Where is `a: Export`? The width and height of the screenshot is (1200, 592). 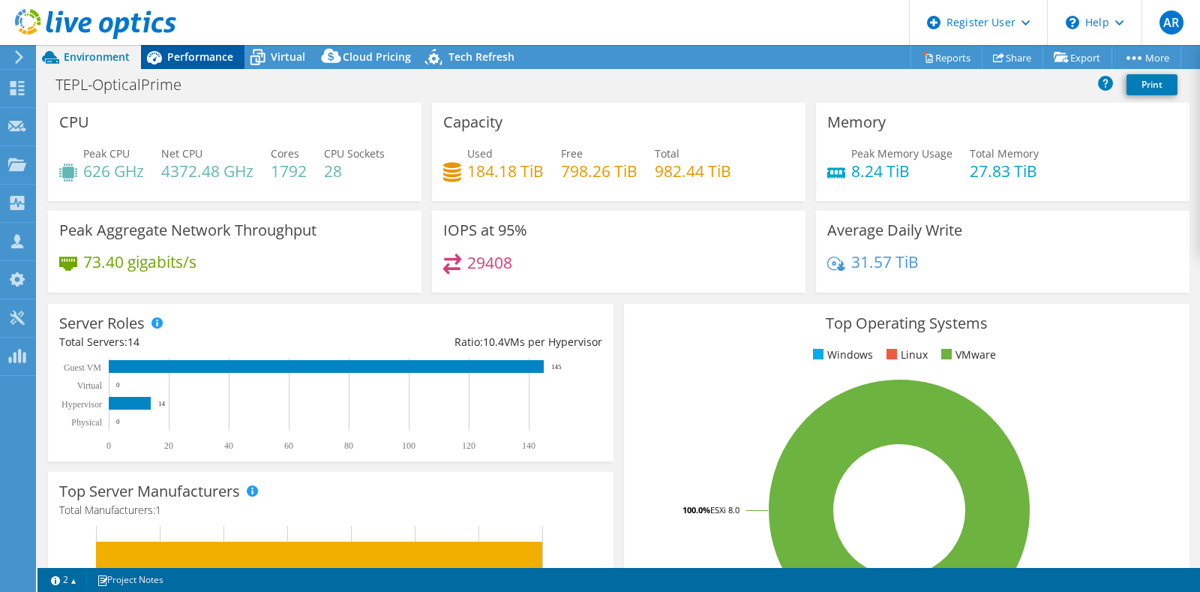
a: Export is located at coordinates (1077, 57).